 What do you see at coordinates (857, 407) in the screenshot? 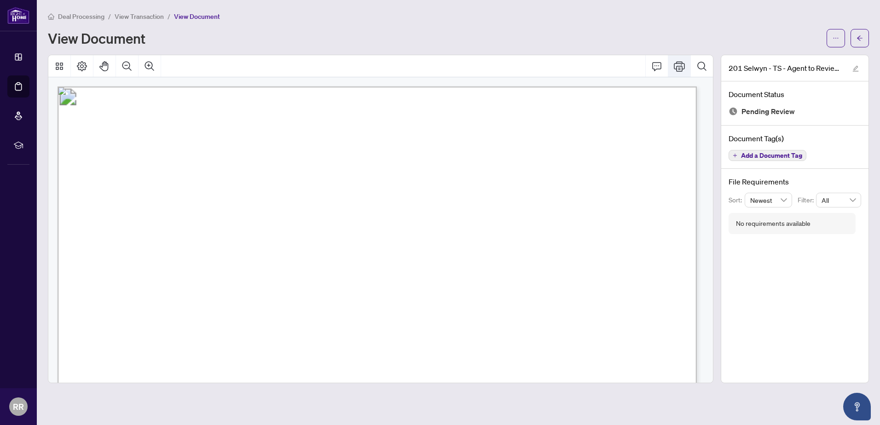
I see `button: Open asap` at bounding box center [857, 407].